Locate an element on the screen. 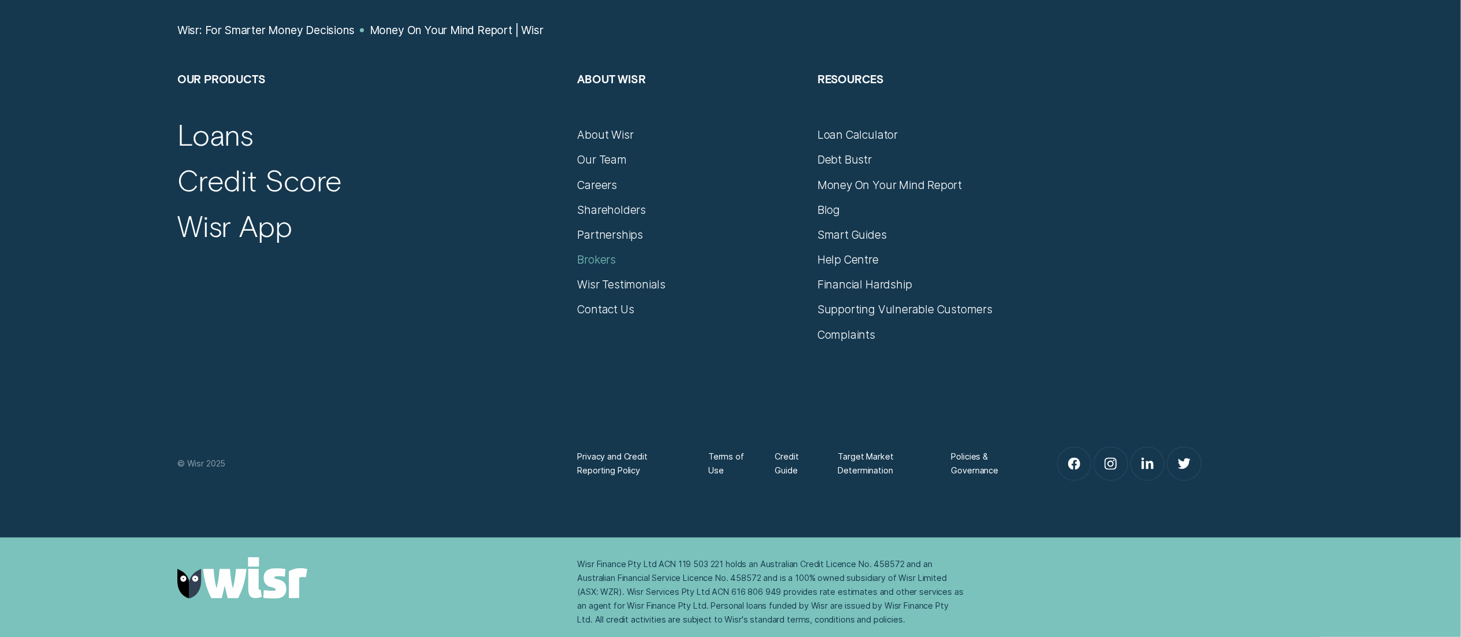 This screenshot has height=637, width=1461. div: Contact Us is located at coordinates (605, 309).